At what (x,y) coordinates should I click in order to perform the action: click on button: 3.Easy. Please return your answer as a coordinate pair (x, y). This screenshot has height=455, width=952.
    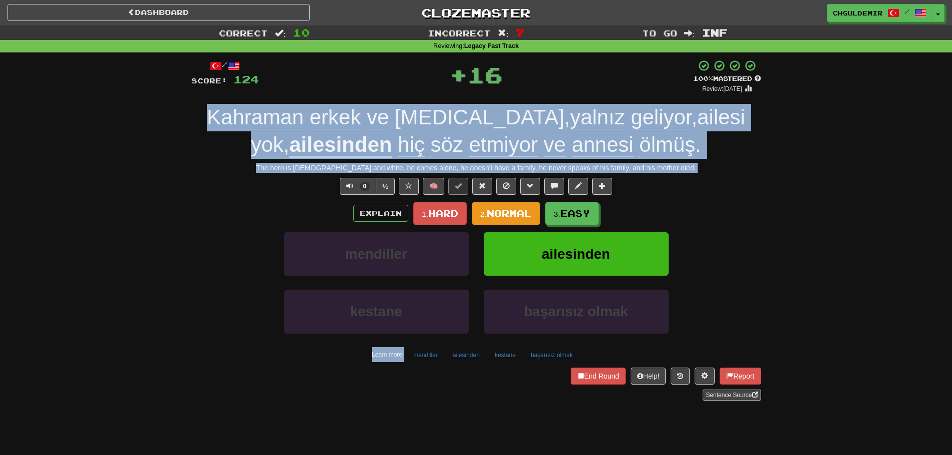
    Looking at the image, I should click on (571, 213).